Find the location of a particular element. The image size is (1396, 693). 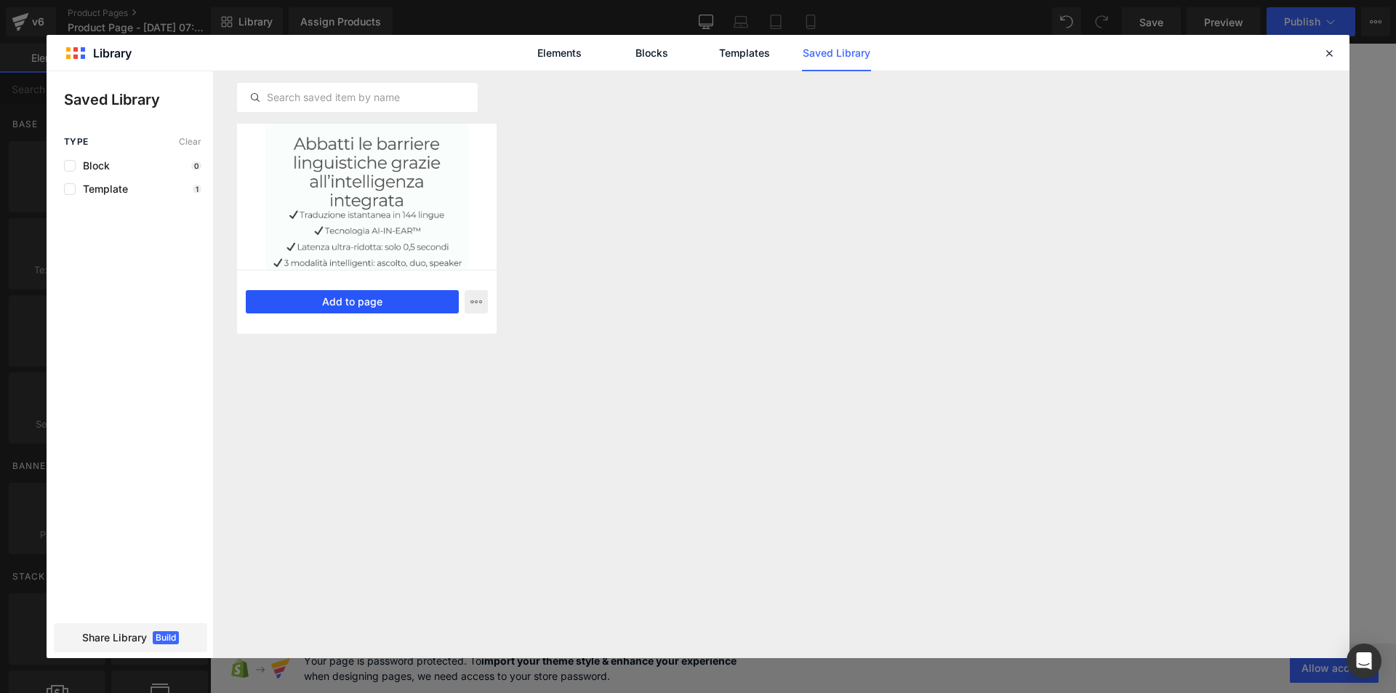

span: Clear is located at coordinates (190, 142).